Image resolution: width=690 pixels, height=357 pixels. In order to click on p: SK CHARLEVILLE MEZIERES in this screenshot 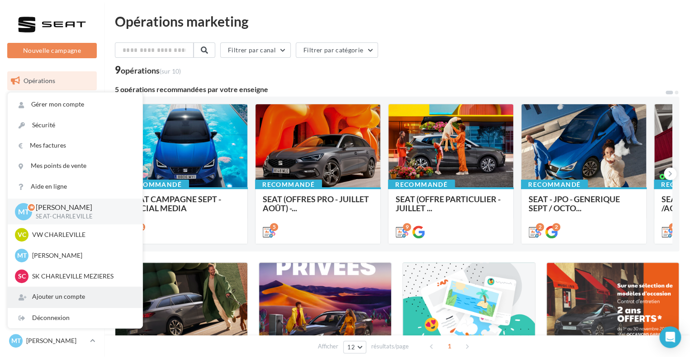, I will do `click(82, 277)`.